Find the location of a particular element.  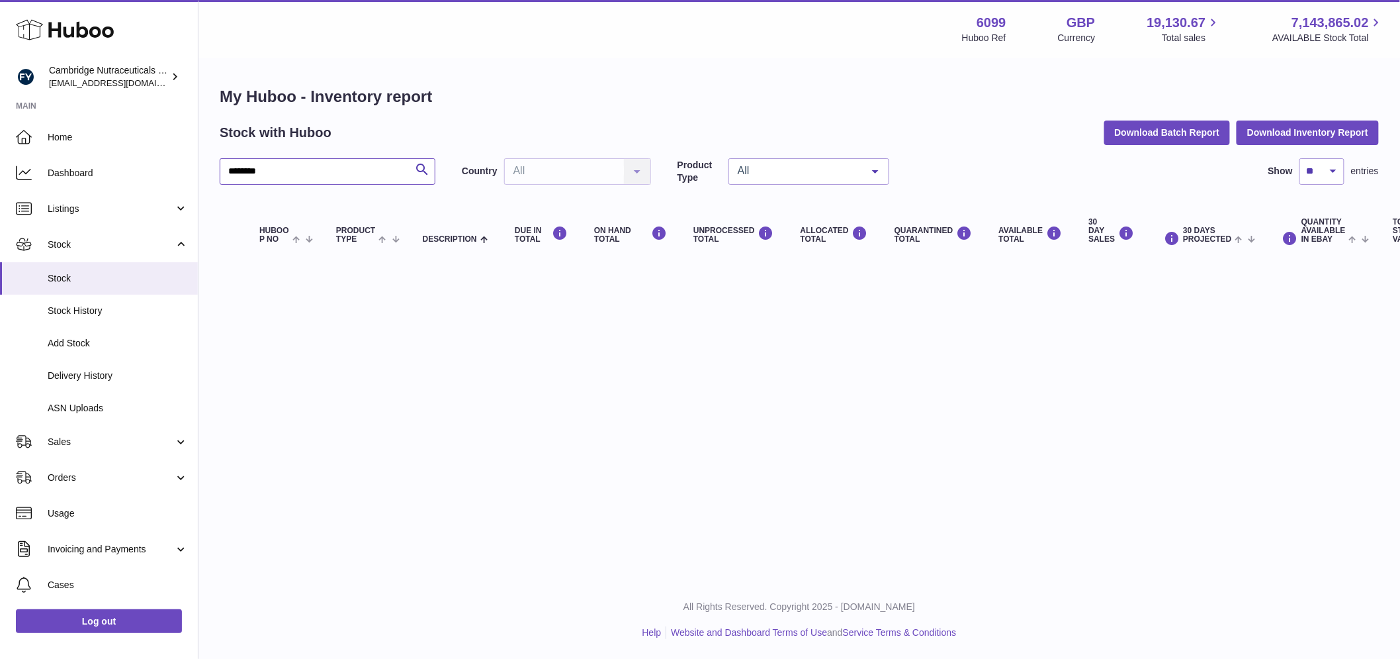

span: Product Type is located at coordinates (355, 235).